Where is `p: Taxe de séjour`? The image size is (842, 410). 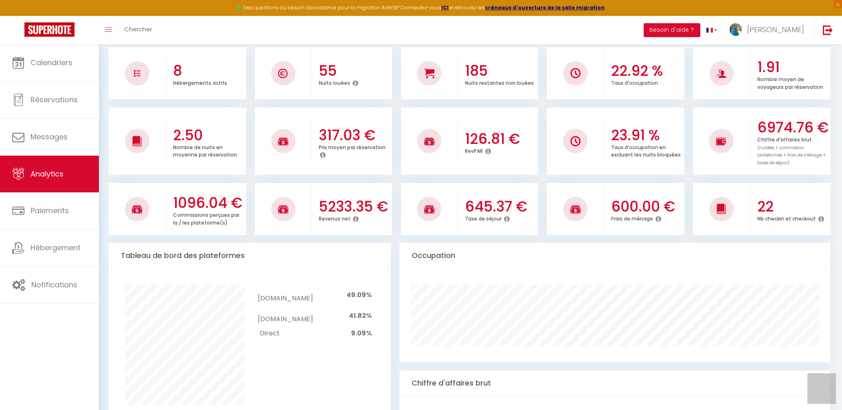 p: Taxe de séjour is located at coordinates (483, 218).